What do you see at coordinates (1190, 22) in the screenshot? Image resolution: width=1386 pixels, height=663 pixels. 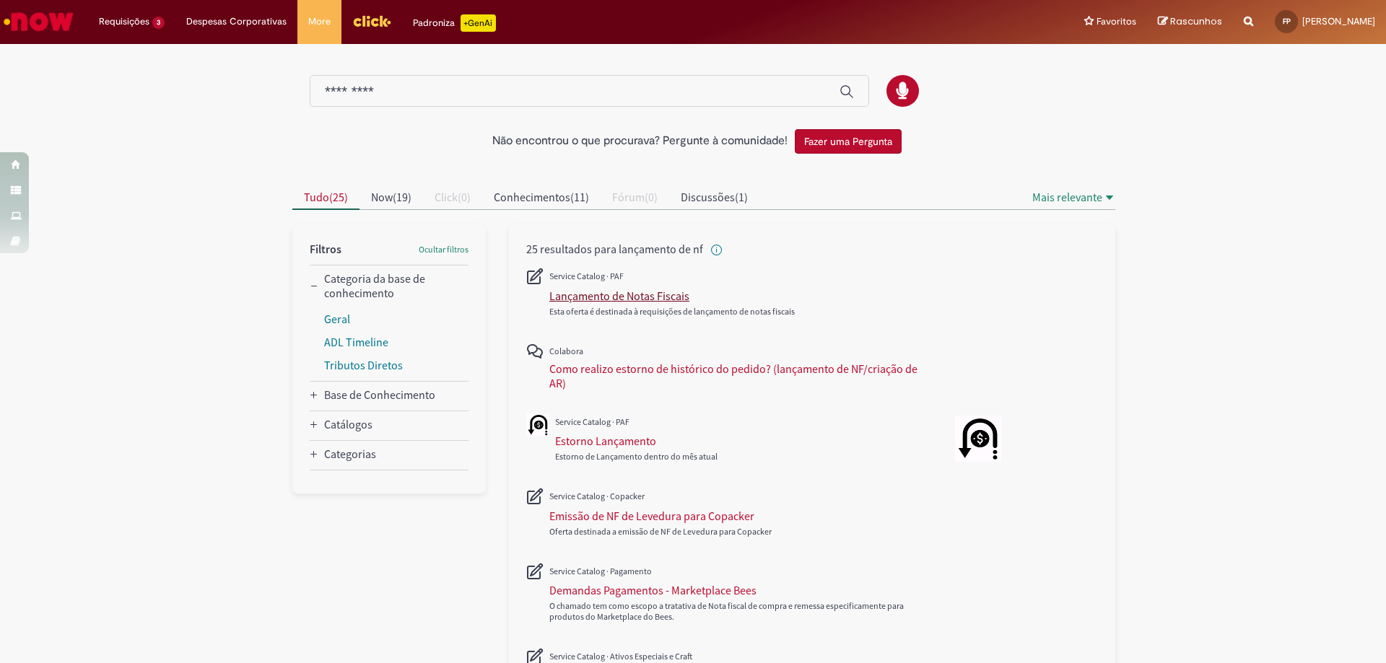 I see `a: Rascunhos` at bounding box center [1190, 22].